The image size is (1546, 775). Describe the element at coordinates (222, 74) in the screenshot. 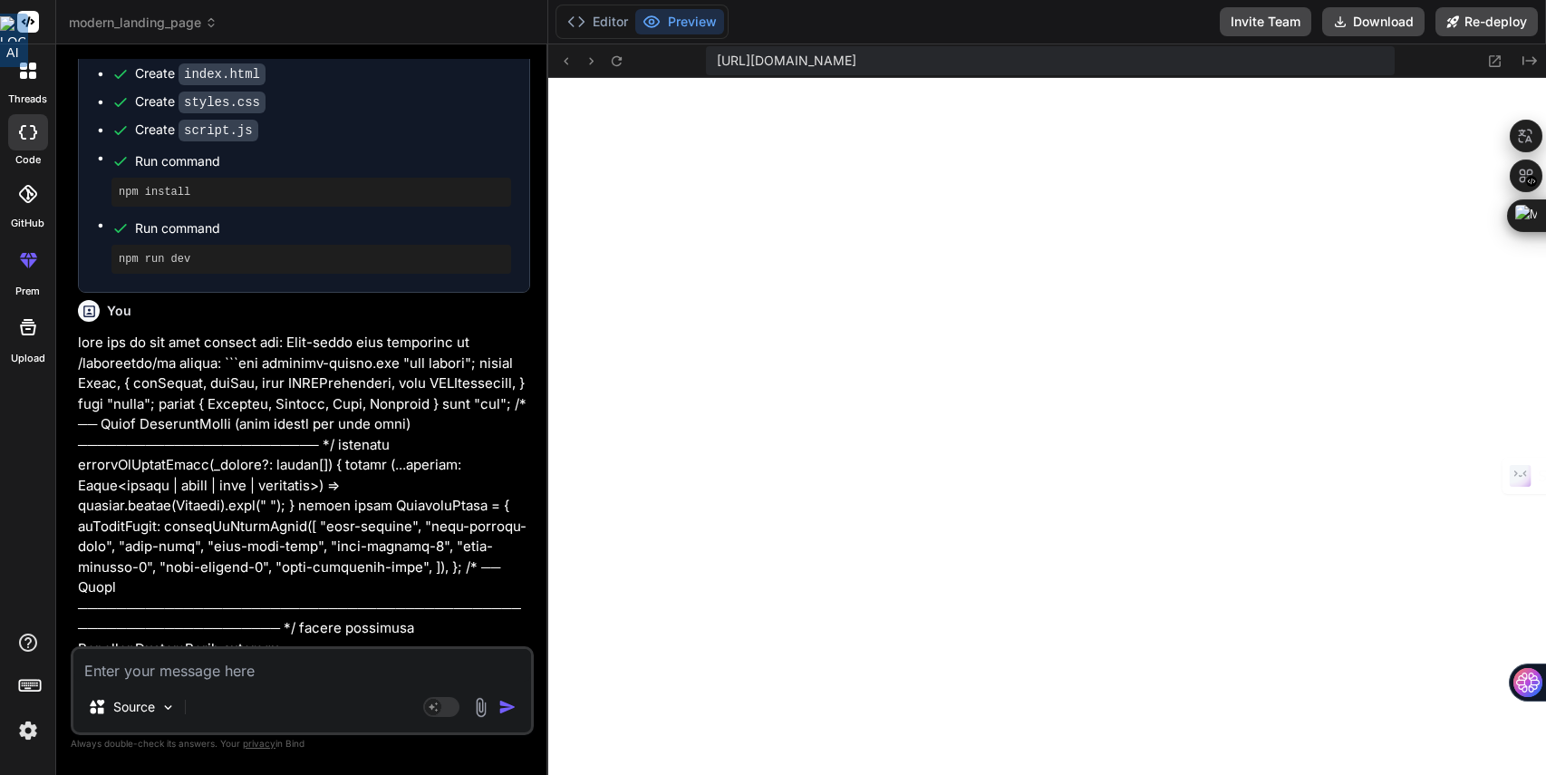

I see `code: index.html` at that location.